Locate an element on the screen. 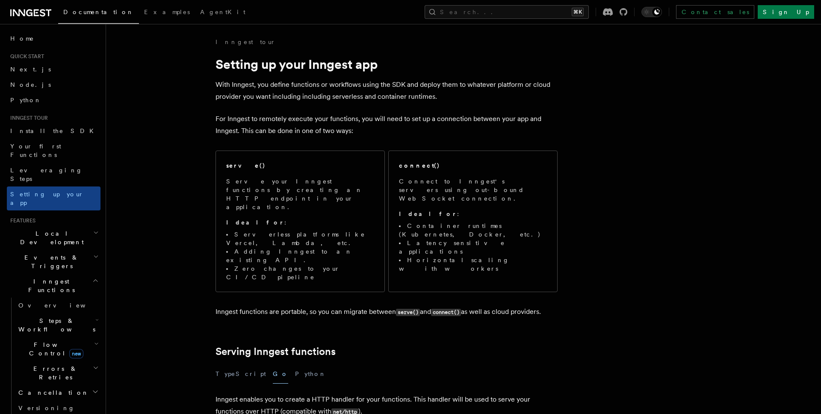 This screenshot has width=821, height=414. a: Serving Inngest functions is located at coordinates (275, 351).